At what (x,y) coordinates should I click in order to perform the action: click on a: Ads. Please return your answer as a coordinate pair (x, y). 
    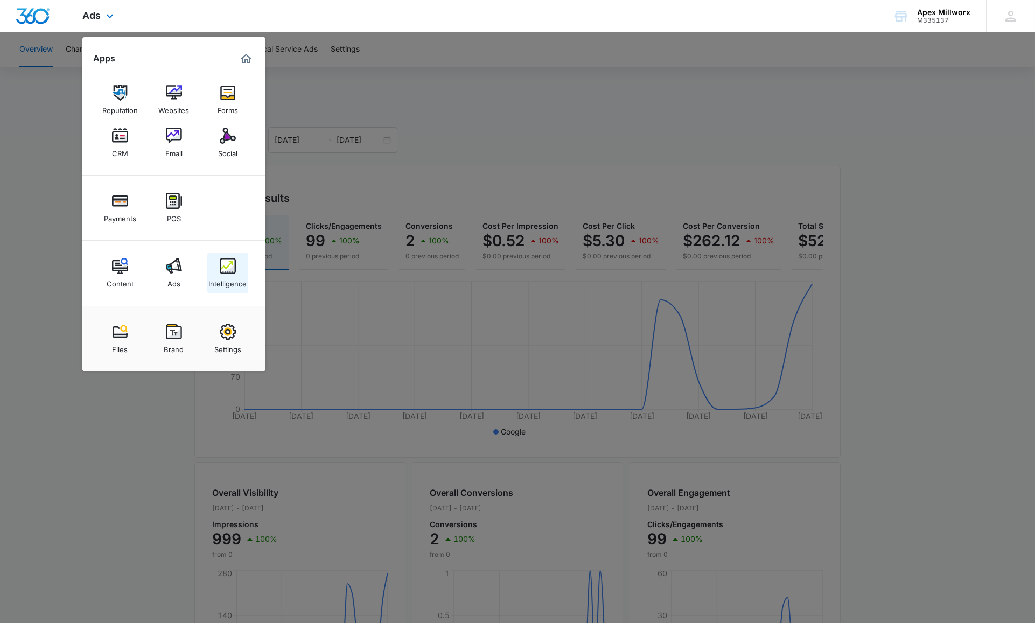
    Looking at the image, I should click on (174, 273).